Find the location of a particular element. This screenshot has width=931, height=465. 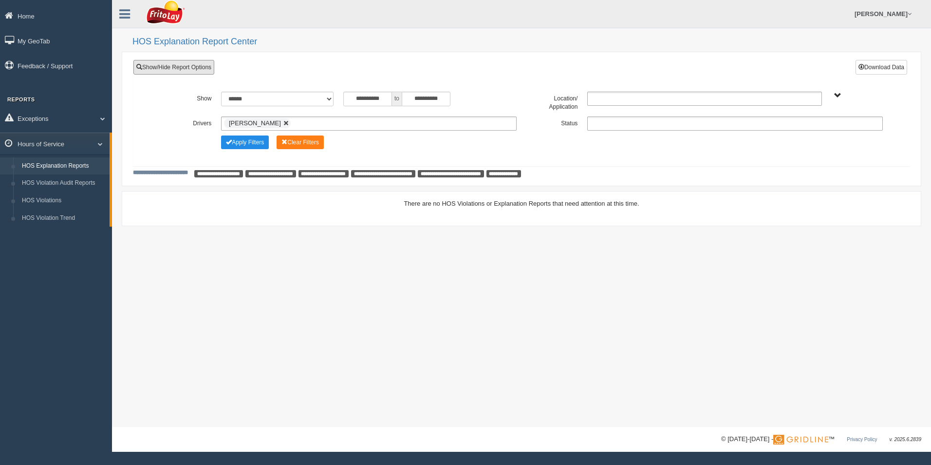

img: Gridline is located at coordinates (801, 439).